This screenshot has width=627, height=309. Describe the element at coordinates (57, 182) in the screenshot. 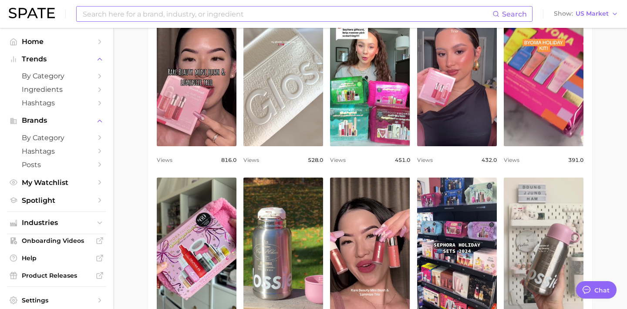

I see `a: My Watchlist` at that location.